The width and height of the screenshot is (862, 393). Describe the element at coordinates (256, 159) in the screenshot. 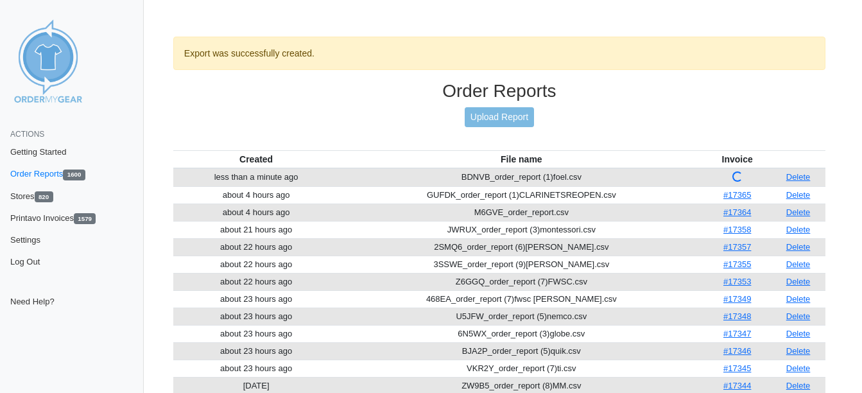

I see `th: Created` at that location.